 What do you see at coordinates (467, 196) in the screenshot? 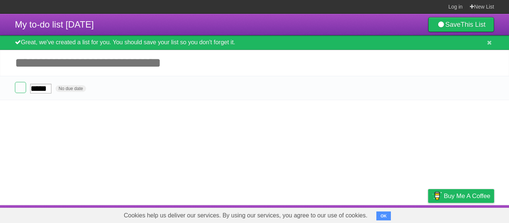
I see `span: Buy me a coffee` at bounding box center [467, 196].